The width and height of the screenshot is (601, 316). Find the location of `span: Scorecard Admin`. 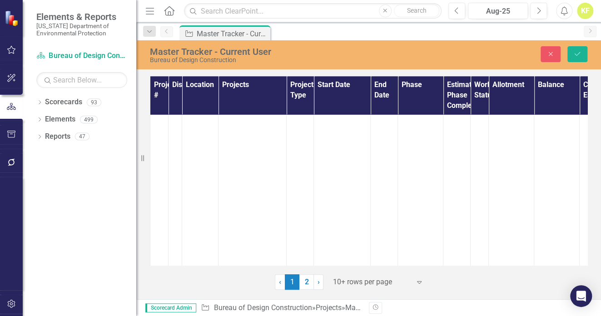

span: Scorecard Admin is located at coordinates (171, 308).